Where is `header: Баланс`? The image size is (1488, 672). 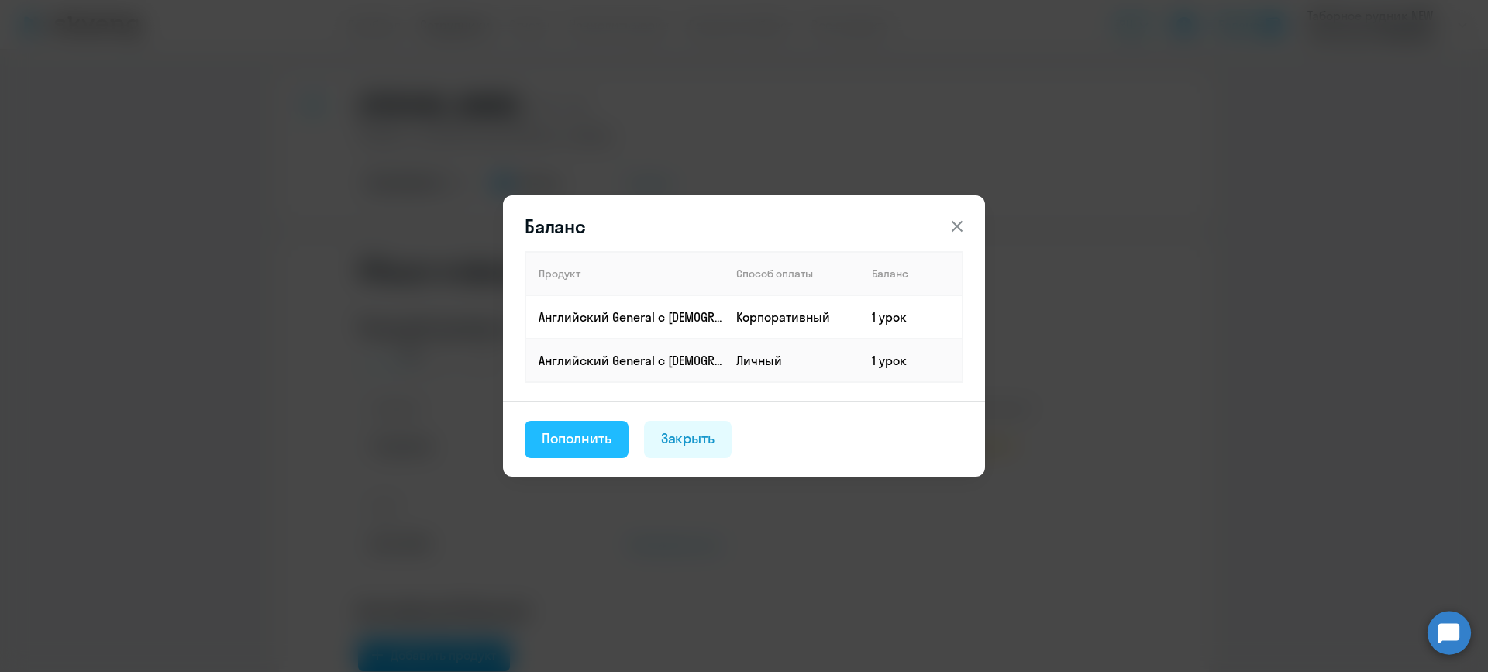 header: Баланс is located at coordinates (744, 226).